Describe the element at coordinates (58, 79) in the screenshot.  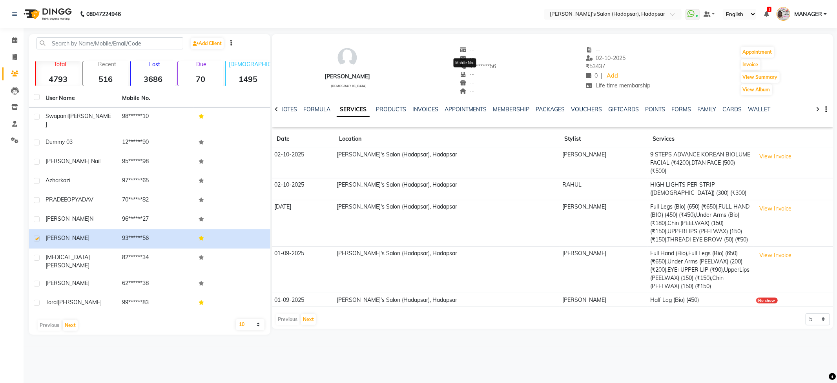
I see `strong: 4793` at that location.